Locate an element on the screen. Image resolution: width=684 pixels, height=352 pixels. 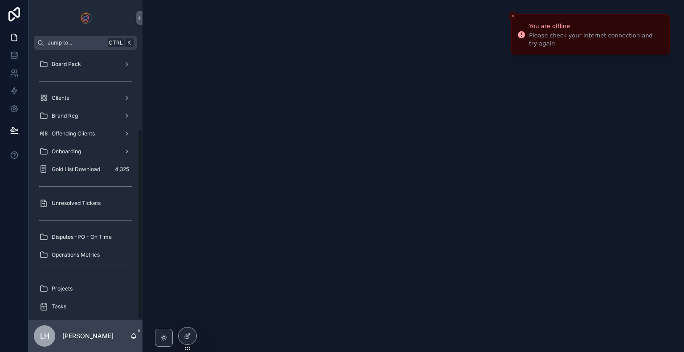
span: K is located at coordinates (129, 43).